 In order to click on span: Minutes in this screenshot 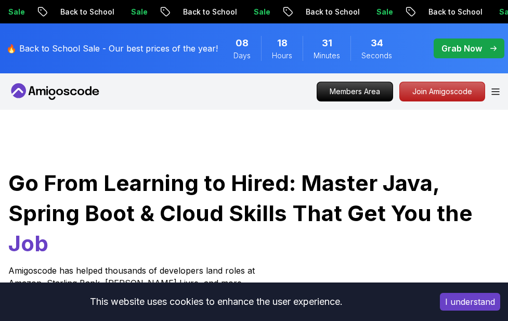, I will do `click(326, 56)`.